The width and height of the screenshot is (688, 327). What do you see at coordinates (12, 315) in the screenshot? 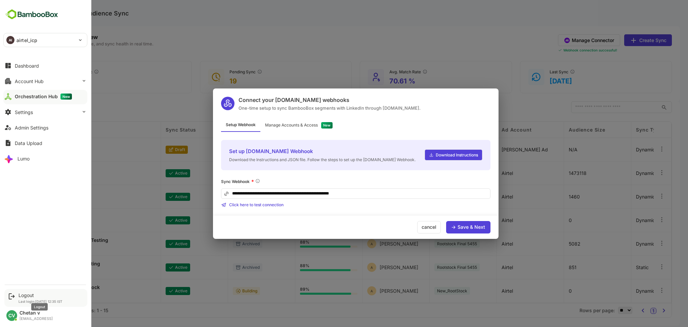
I see `div: CV` at bounding box center [12, 315].